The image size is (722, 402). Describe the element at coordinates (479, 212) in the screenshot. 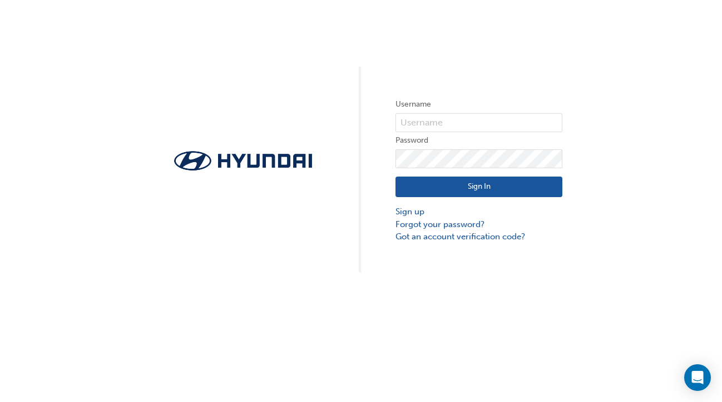

I see `a: Sign up` at that location.